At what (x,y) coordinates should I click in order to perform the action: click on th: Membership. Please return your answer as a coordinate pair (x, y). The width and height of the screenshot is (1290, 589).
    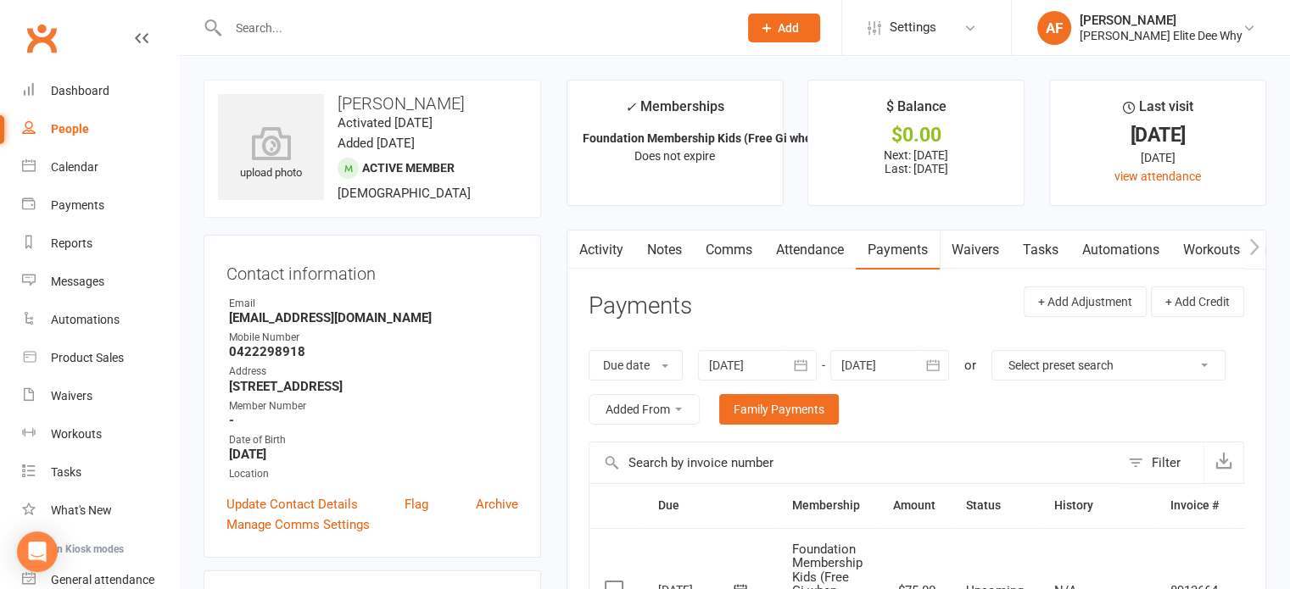
    Looking at the image, I should click on (827, 505).